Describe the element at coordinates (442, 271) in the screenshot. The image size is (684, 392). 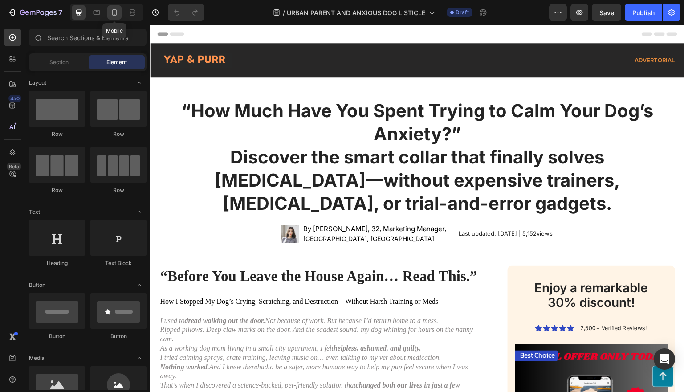
I see `h2: Enjoy a remarkable 30% discount!` at that location.